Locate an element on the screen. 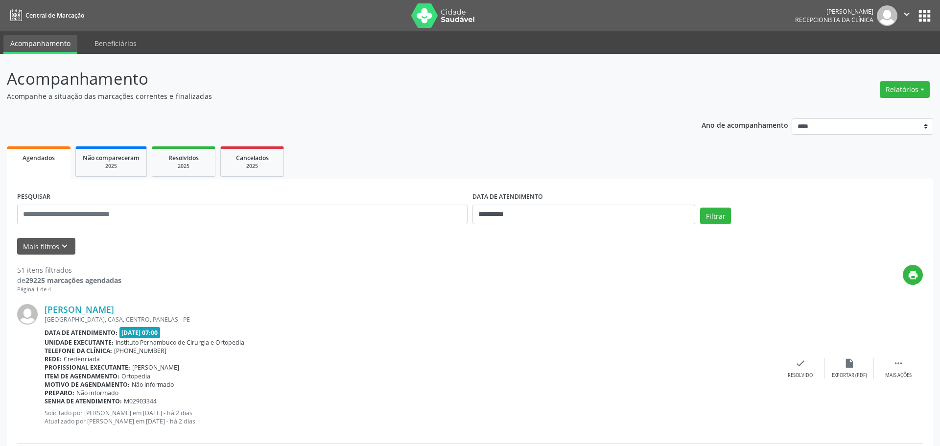 This screenshot has width=940, height=446. span: Credenciada is located at coordinates (82, 359).